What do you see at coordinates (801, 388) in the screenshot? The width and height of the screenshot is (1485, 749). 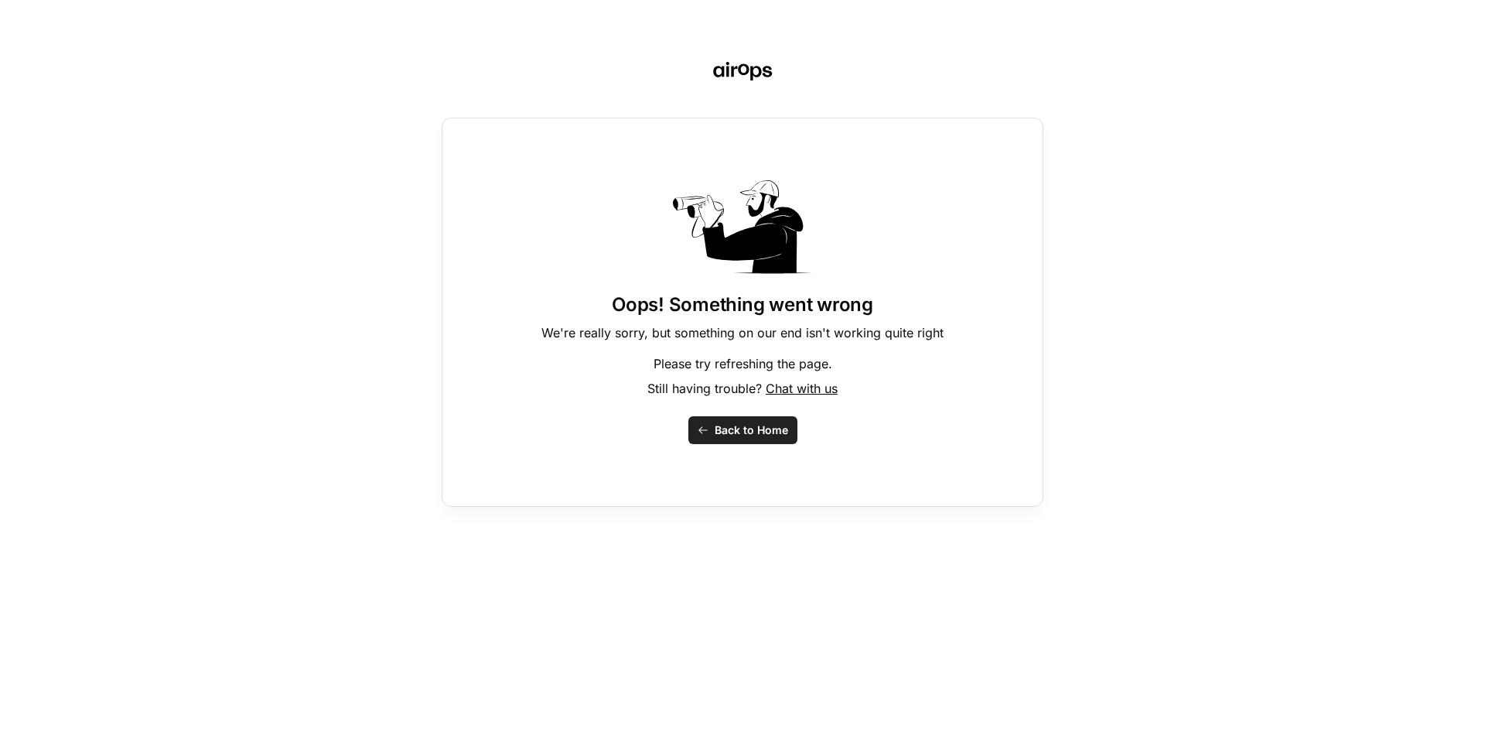 I see `span: Chat with us` at bounding box center [801, 388].